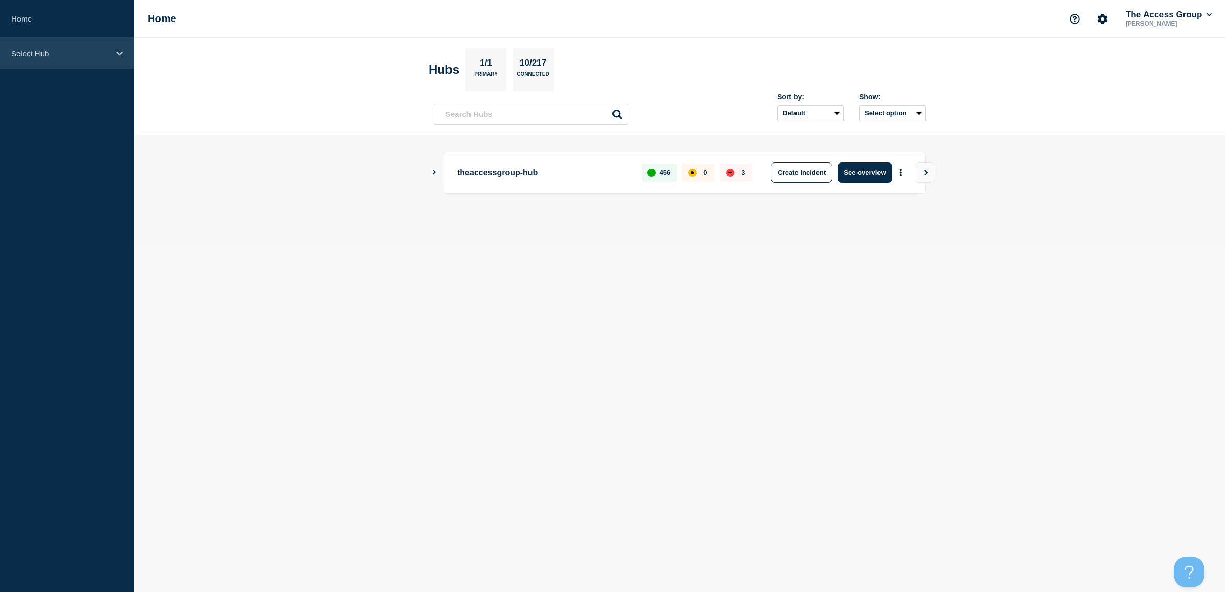  Describe the element at coordinates (865, 173) in the screenshot. I see `button: See overview` at that location.